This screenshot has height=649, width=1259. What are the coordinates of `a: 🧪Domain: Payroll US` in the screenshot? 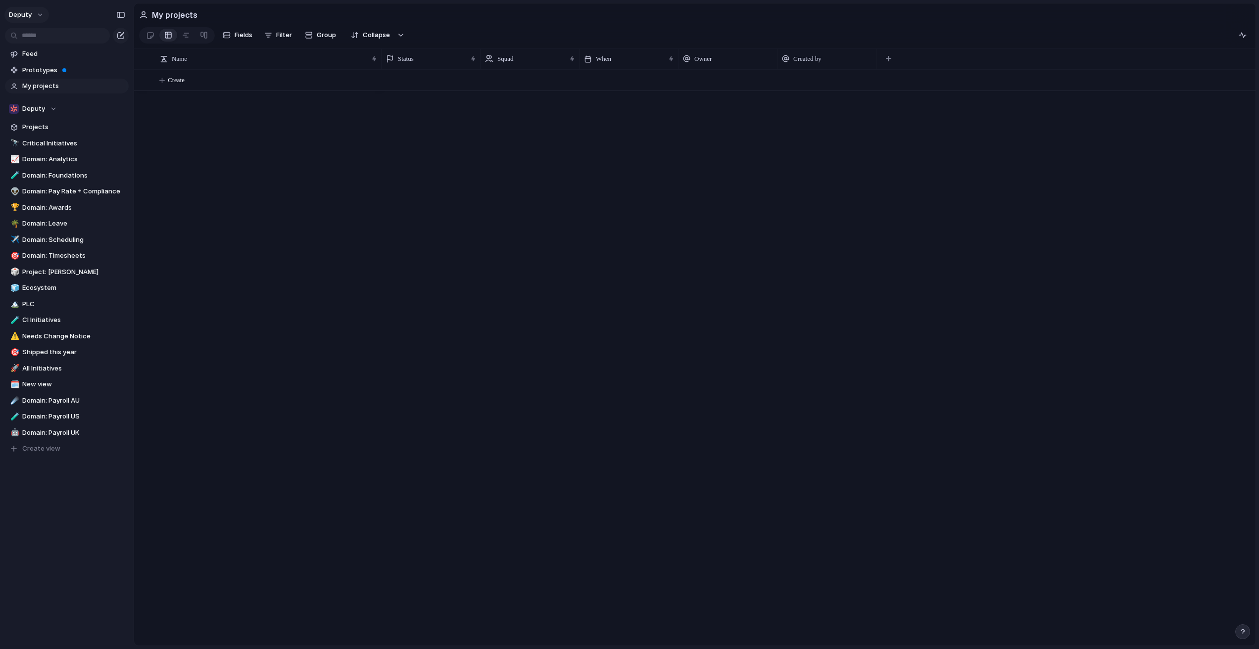 It's located at (67, 417).